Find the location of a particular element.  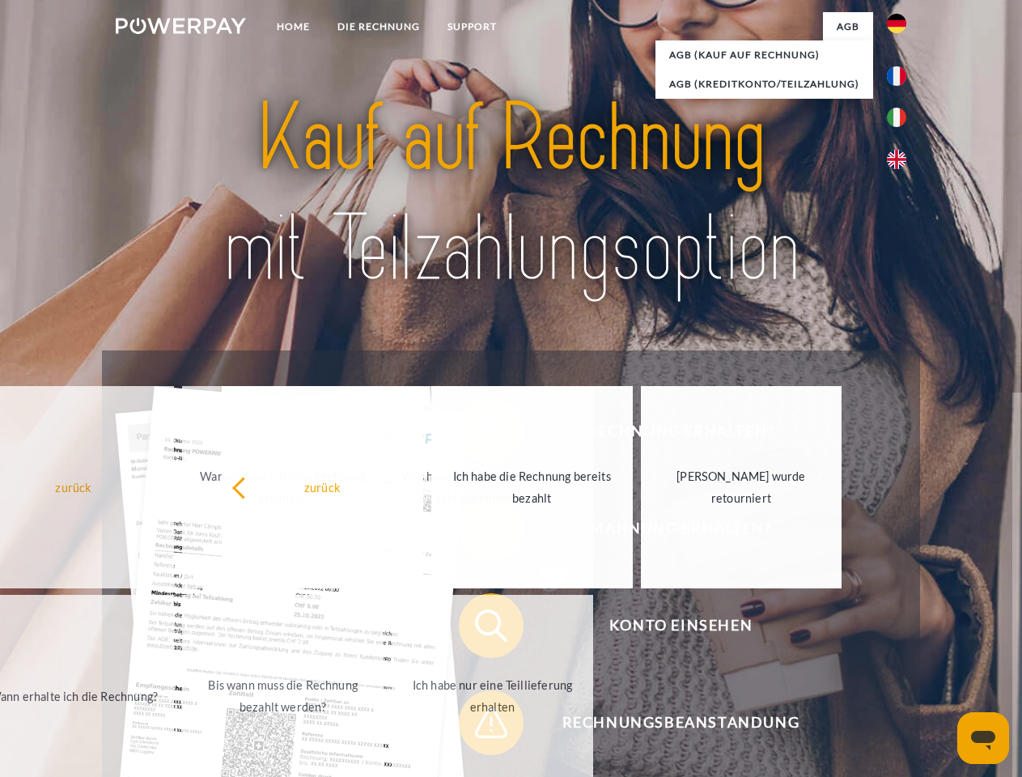

button: Konto einsehen is located at coordinates (669, 626).